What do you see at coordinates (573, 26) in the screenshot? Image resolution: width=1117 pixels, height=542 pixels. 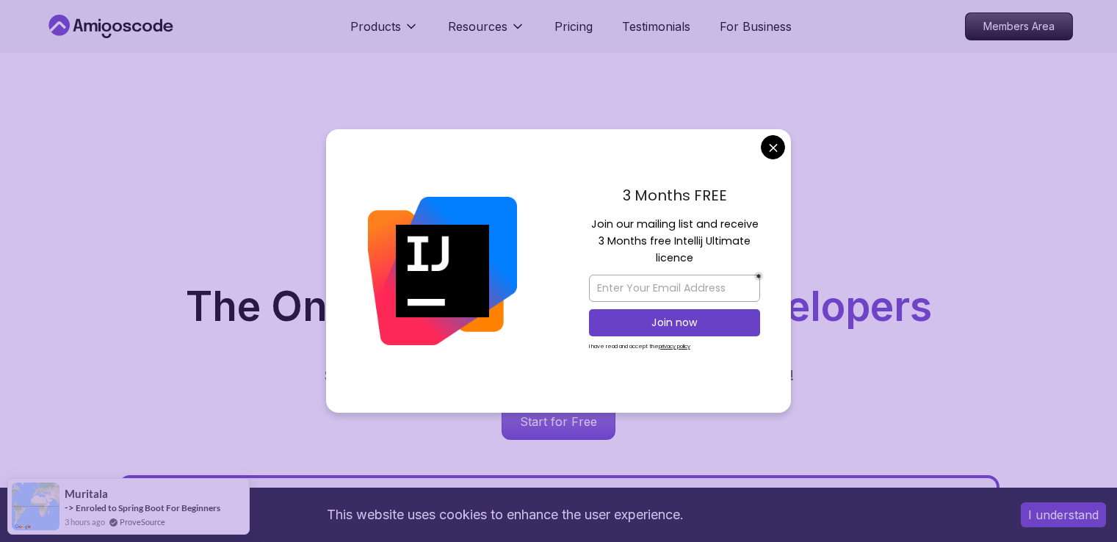 I see `a: Pricing` at bounding box center [573, 26].